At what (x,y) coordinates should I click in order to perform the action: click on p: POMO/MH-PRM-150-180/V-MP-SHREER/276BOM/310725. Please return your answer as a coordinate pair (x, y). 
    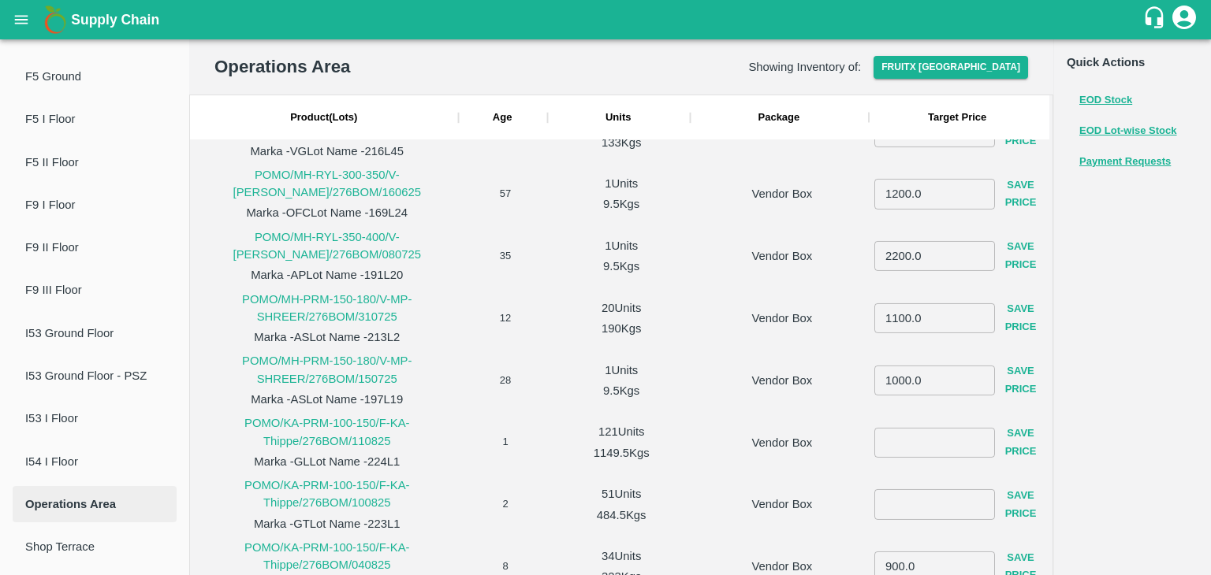
    Looking at the image, I should click on (327, 308).